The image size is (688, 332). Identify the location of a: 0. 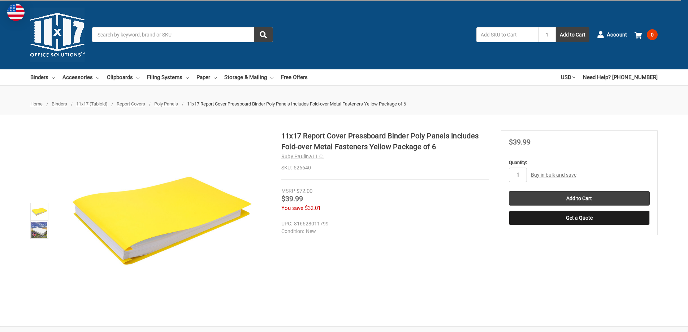
(646, 35).